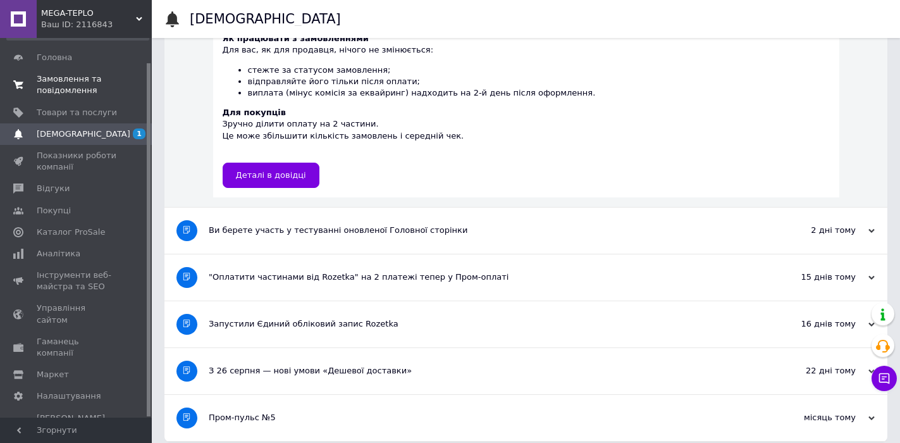  I want to click on span: MEGA-TEPLO, so click(89, 13).